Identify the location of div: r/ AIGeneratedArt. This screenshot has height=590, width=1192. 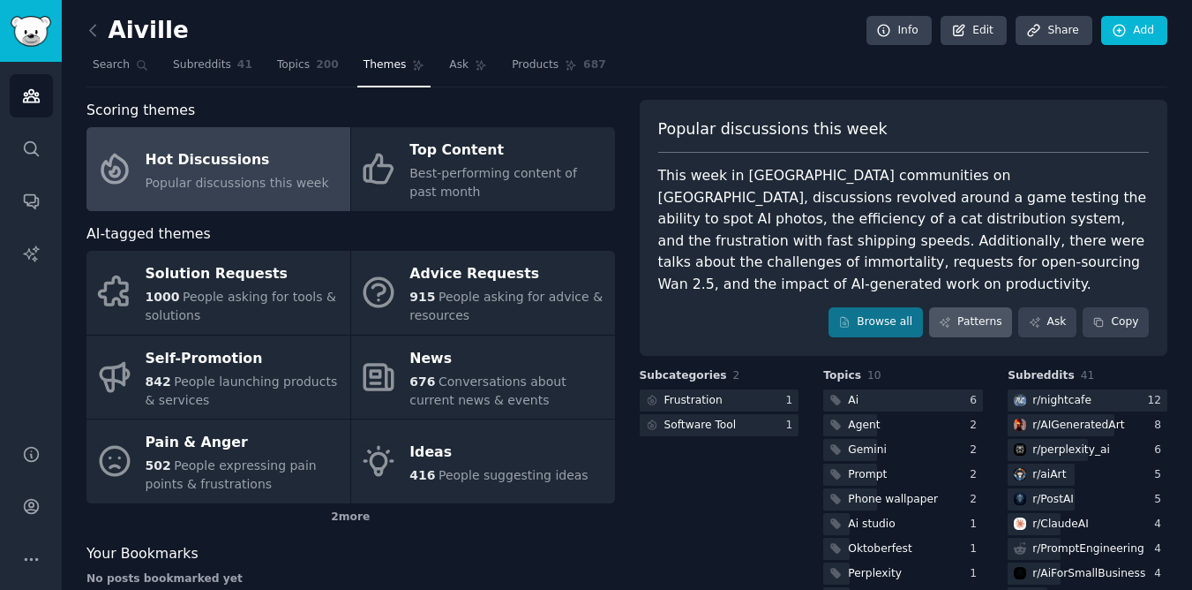
(1079, 425).